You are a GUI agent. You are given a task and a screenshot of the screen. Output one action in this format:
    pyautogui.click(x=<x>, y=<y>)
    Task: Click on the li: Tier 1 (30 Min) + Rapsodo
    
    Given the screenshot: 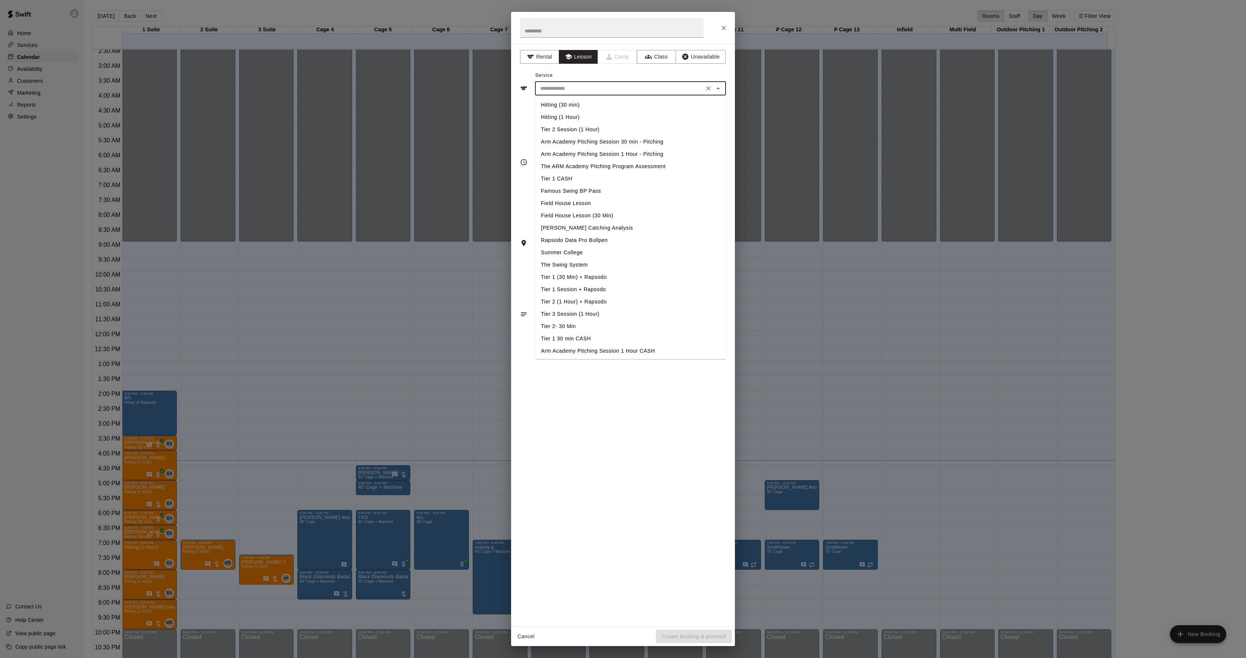 What is the action you would take?
    pyautogui.click(x=630, y=277)
    